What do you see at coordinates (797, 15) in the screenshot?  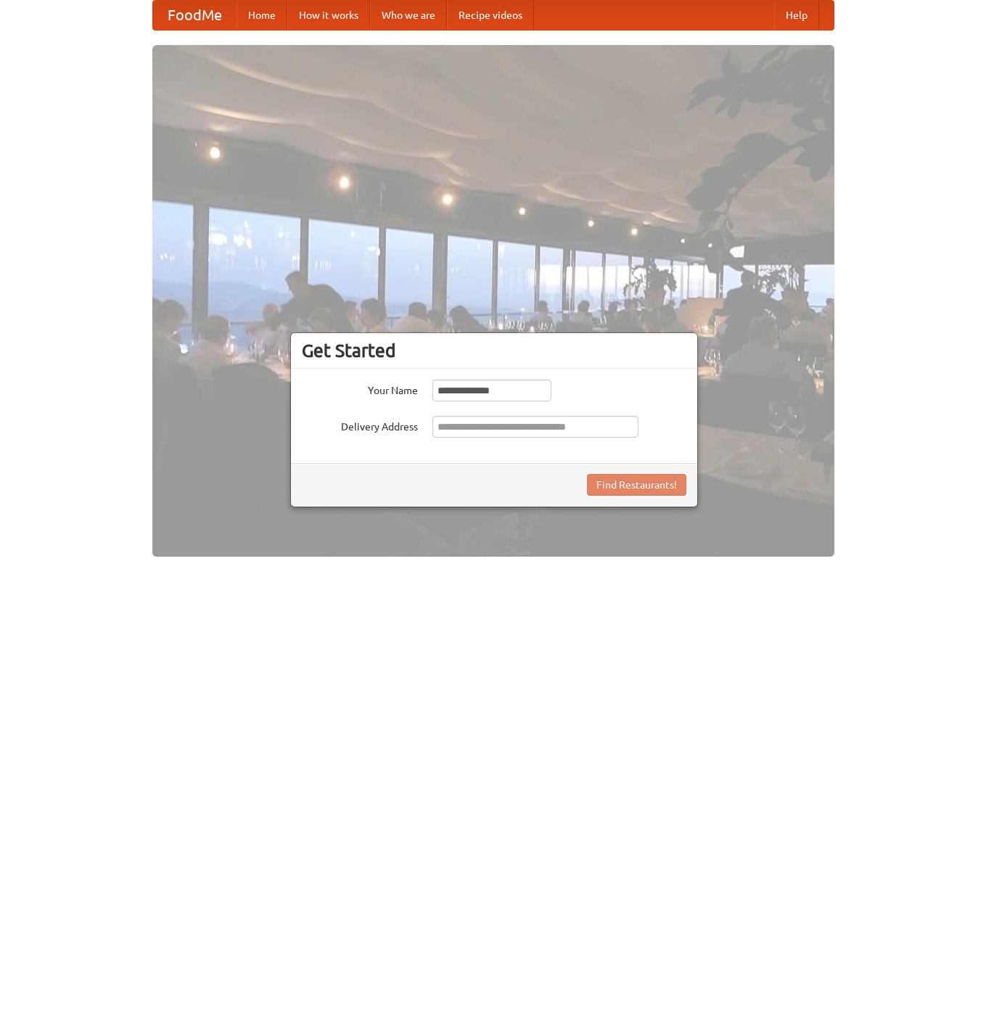 I see `a: Help` at bounding box center [797, 15].